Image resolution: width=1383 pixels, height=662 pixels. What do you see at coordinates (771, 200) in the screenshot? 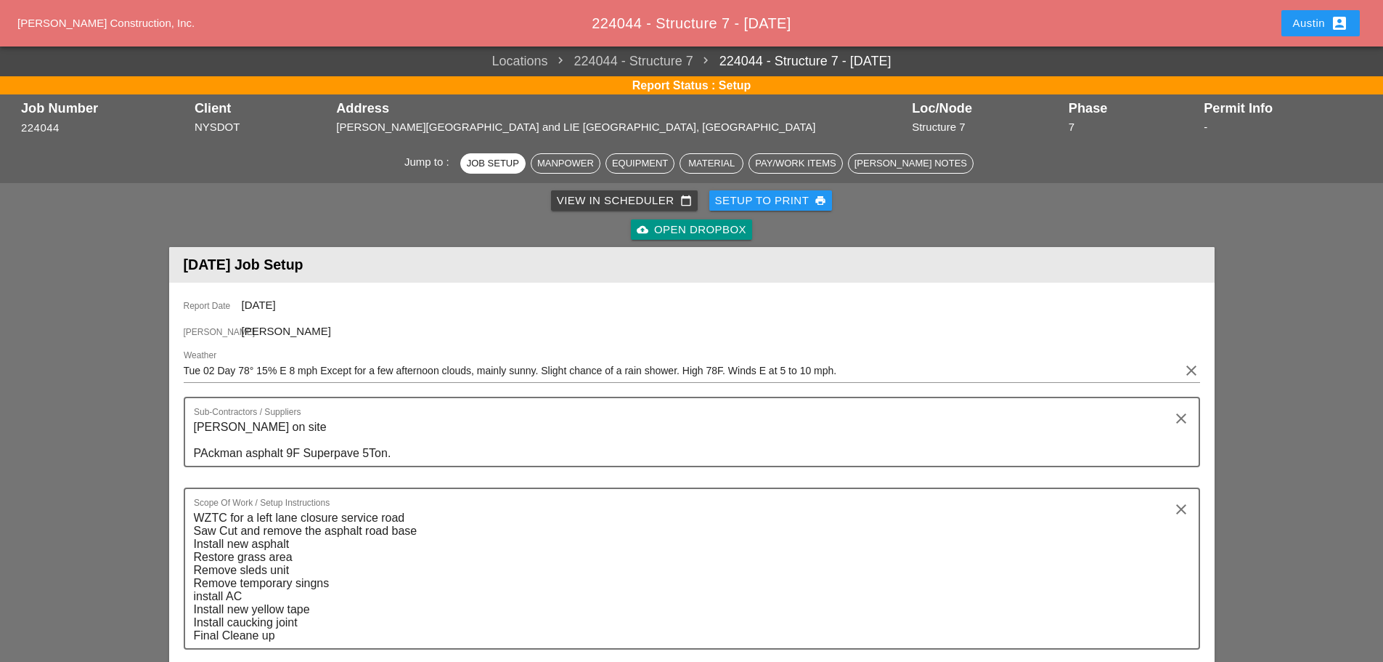
I see `button: Setup to Print` at bounding box center [771, 200].